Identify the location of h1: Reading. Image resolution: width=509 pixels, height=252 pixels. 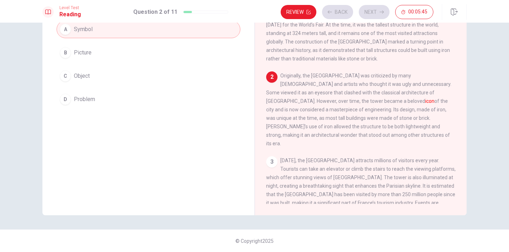
(70, 15).